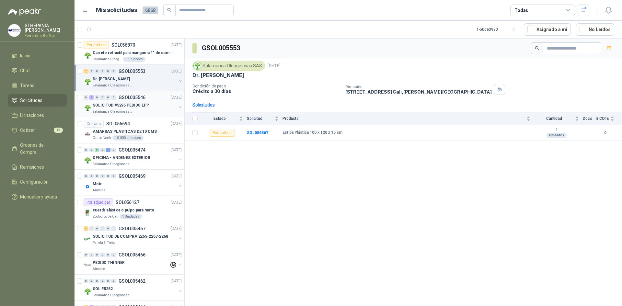  I want to click on div: Salamanca Oleaginosas SAS, so click(229, 66).